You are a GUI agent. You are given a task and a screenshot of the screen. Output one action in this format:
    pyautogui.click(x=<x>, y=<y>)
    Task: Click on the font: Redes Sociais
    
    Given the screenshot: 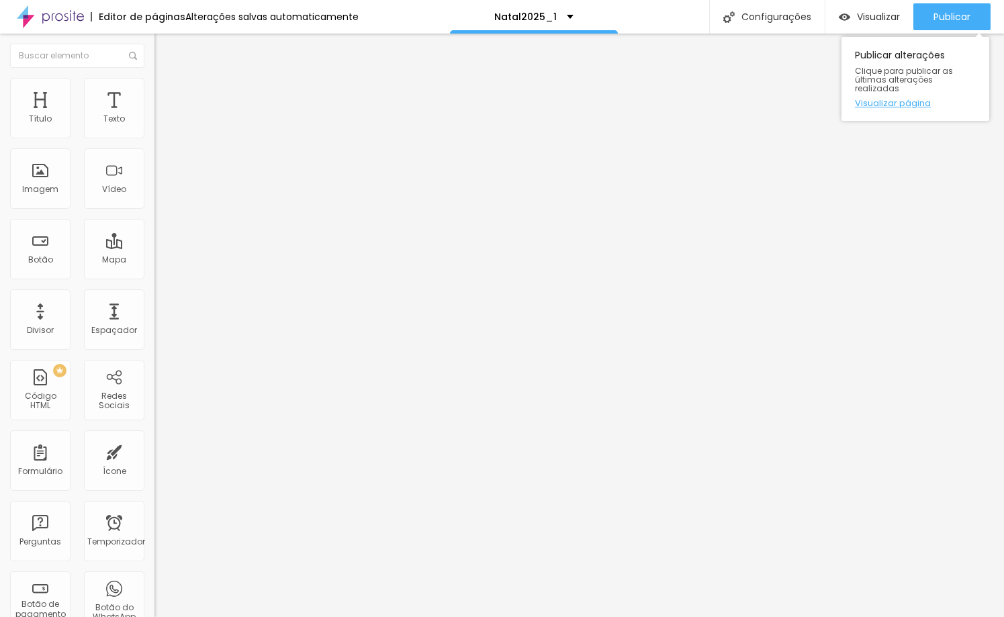 What is the action you would take?
    pyautogui.click(x=114, y=400)
    